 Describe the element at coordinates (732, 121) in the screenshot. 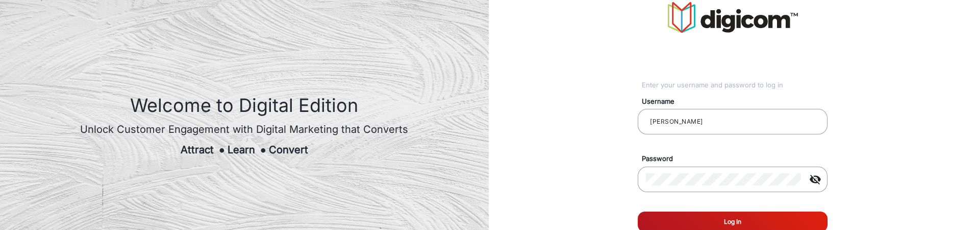

I see `input: Your username` at that location.